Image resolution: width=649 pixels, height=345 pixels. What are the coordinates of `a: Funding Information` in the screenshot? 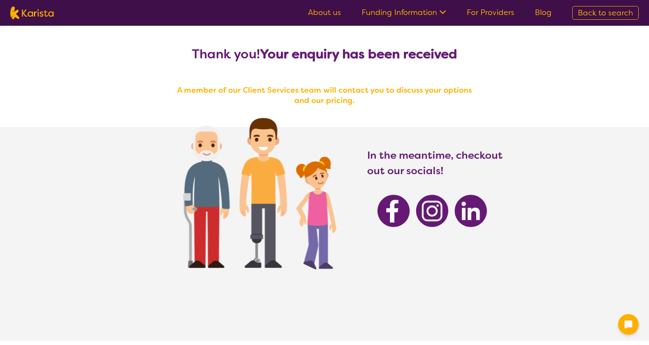 It's located at (404, 12).